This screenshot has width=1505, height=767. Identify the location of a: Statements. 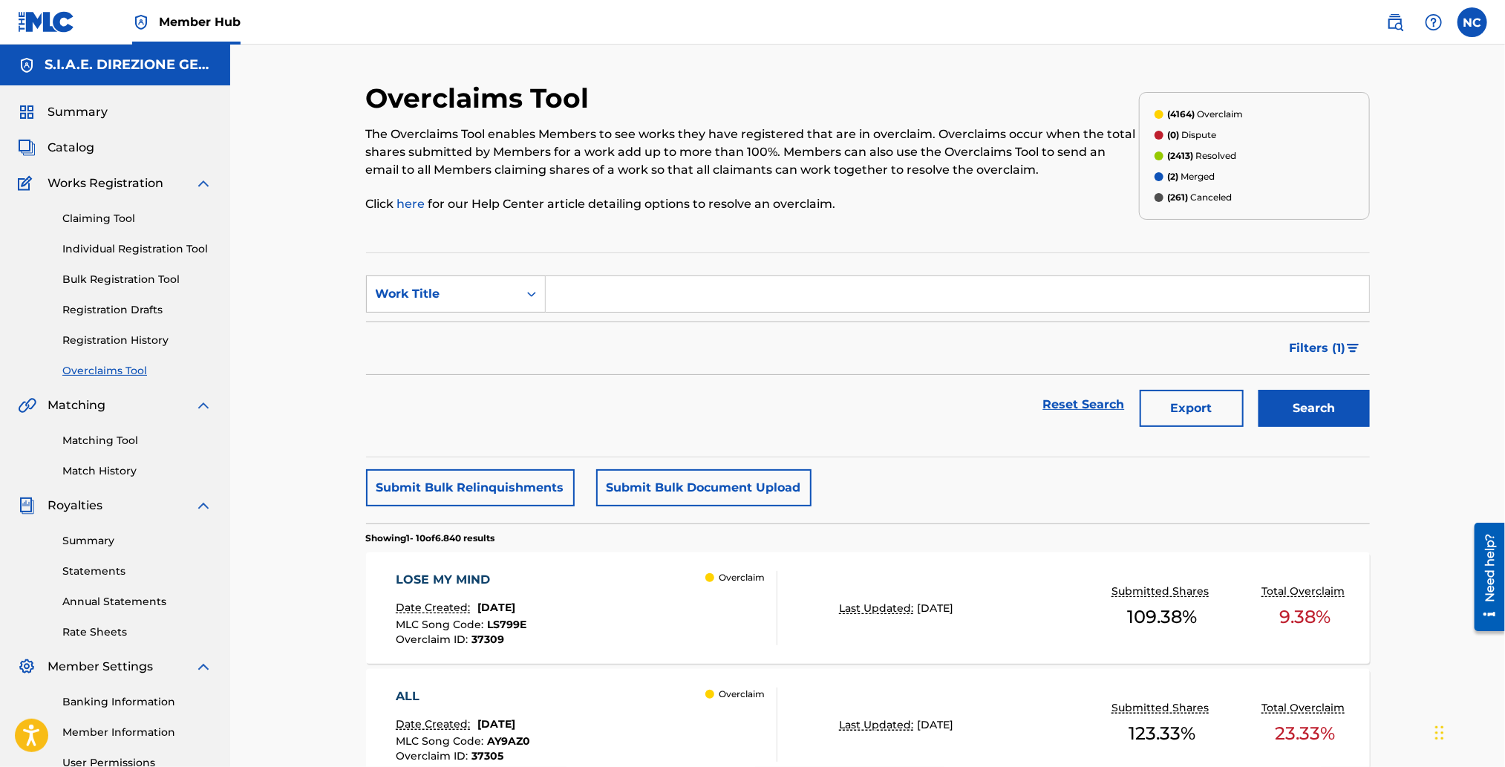
(137, 571).